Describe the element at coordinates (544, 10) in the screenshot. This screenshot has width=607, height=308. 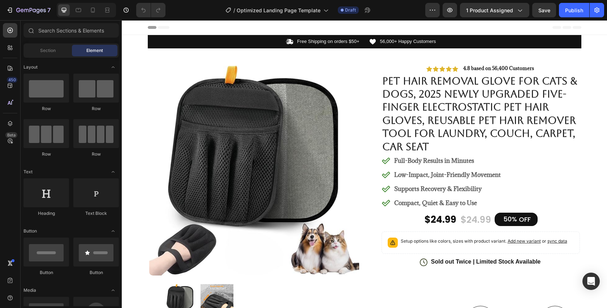
I see `span: Save` at that location.